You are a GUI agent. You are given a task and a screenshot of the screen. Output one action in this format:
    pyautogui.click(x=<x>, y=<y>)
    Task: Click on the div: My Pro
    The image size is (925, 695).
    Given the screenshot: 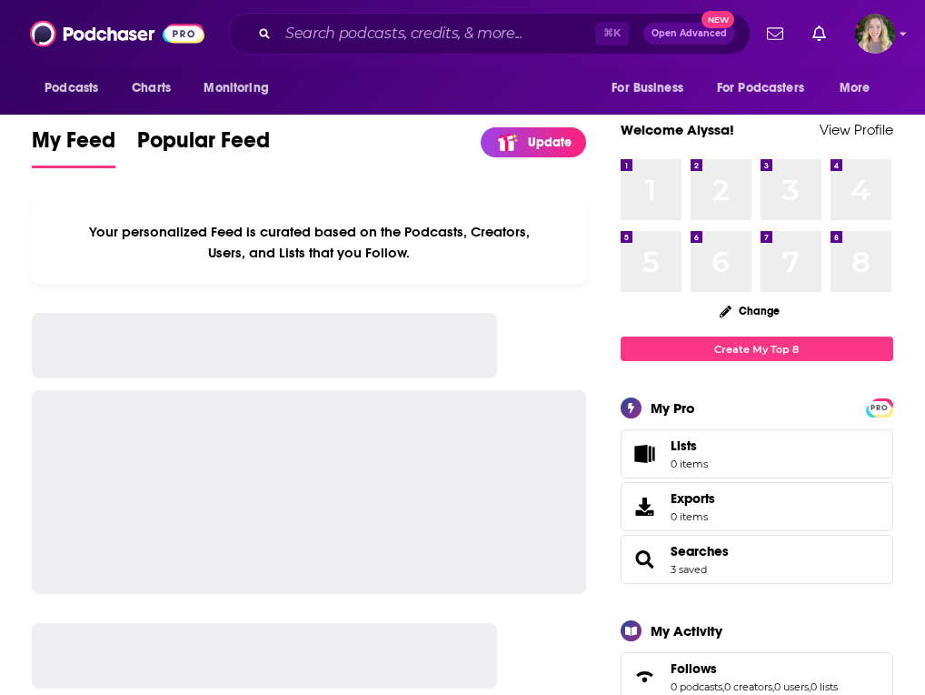 What is the action you would take?
    pyautogui.click(x=673, y=407)
    